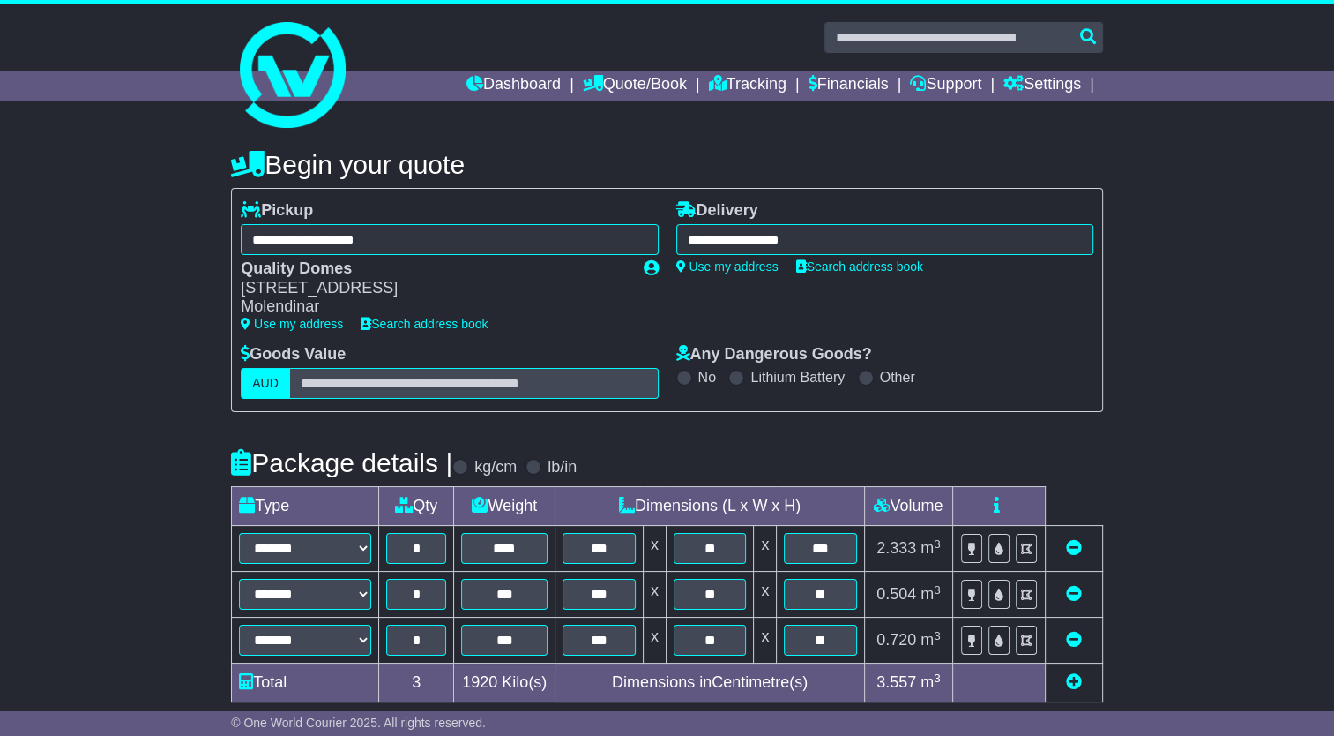 The height and width of the screenshot is (736, 1334). I want to click on h4: Begin your quote, so click(667, 164).